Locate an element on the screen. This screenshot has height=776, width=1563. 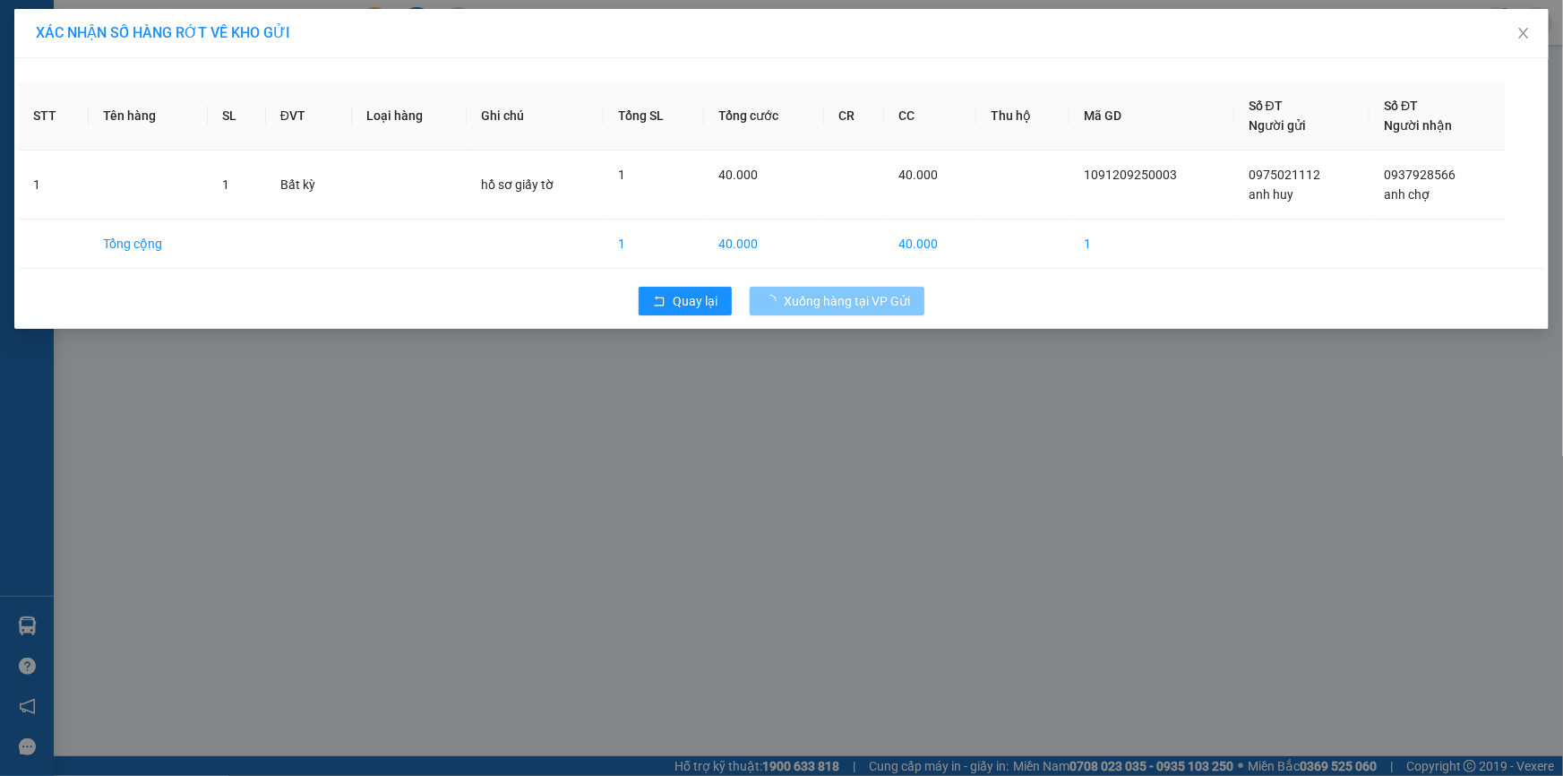
th: Tổng cước is located at coordinates (764, 116).